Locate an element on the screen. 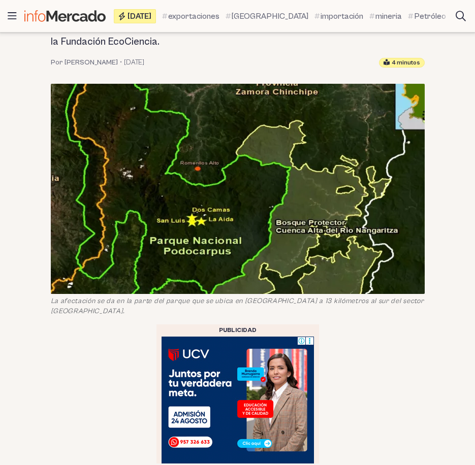 The image size is (475, 465). span: importación is located at coordinates (342, 16).